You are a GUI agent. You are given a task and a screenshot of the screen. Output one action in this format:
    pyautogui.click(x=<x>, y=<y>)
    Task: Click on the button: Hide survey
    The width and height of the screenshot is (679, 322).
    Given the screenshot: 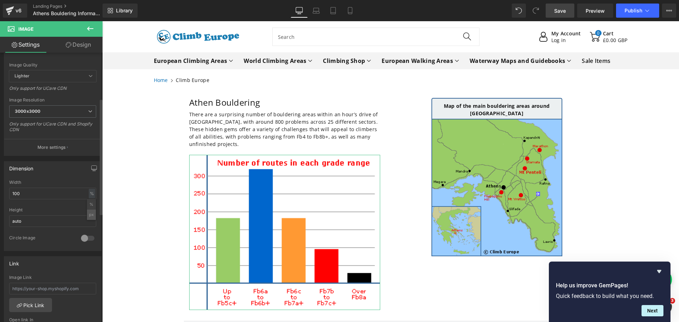 What is the action you would take?
    pyautogui.click(x=659, y=272)
    